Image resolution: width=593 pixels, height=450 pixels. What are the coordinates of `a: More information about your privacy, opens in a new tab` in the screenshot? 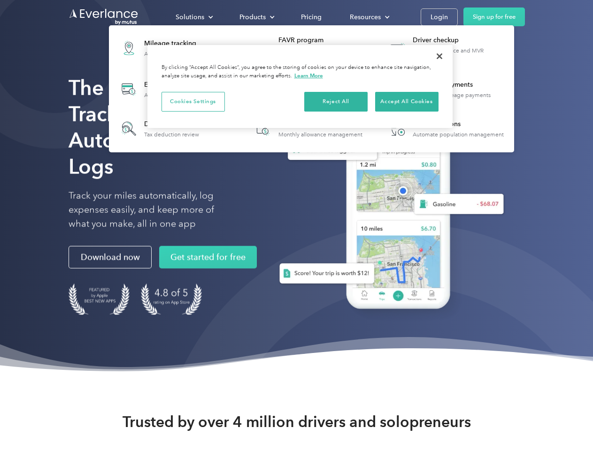 It's located at (308, 76).